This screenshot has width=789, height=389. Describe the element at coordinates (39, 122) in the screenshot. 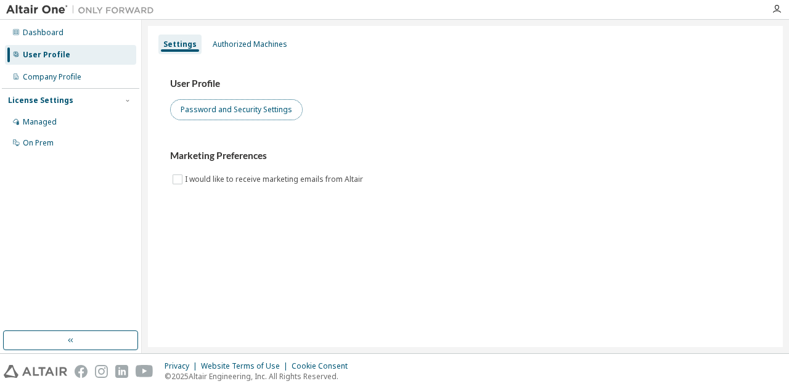

I see `div: Managed` at that location.